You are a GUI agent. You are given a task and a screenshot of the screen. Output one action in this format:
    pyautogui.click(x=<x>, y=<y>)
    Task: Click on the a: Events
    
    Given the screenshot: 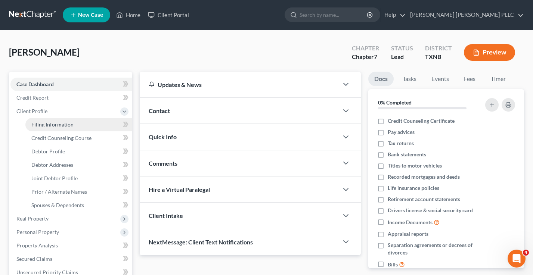 What is the action you would take?
    pyautogui.click(x=440, y=79)
    